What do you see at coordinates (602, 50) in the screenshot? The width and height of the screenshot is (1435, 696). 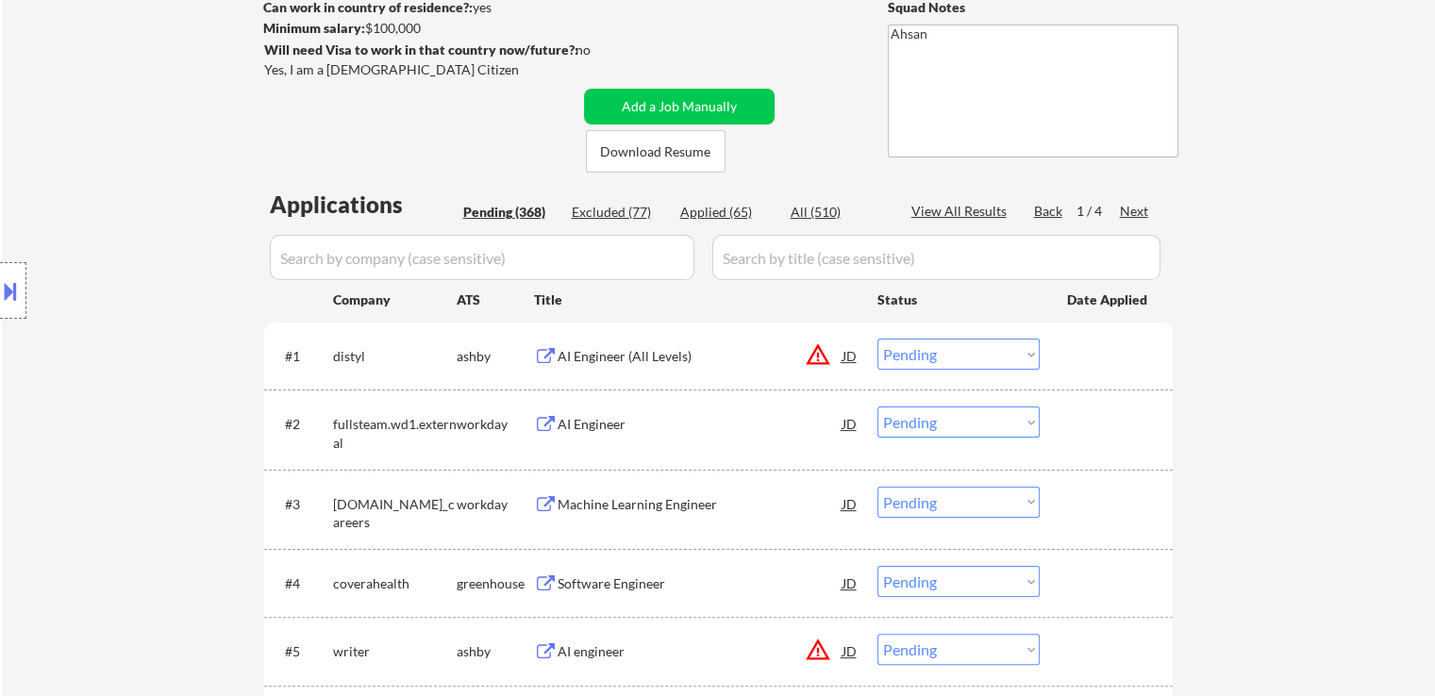 I see `div: no` at bounding box center [602, 50].